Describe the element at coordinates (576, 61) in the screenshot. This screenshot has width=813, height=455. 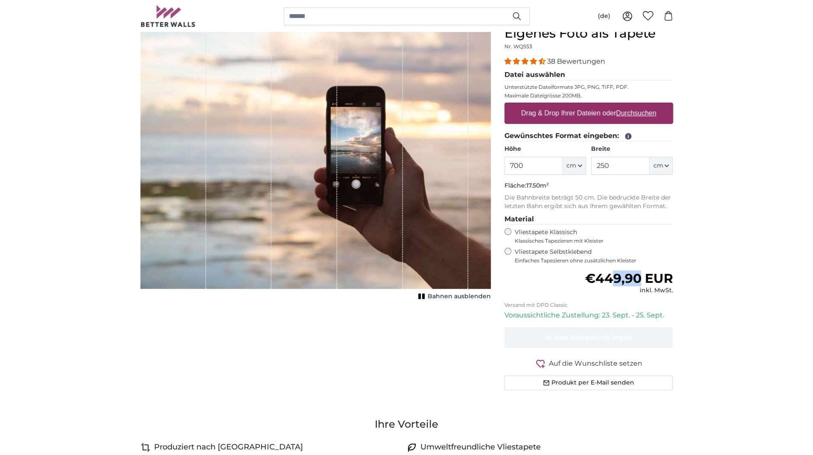
I see `span: 38 Bewertungen` at that location.